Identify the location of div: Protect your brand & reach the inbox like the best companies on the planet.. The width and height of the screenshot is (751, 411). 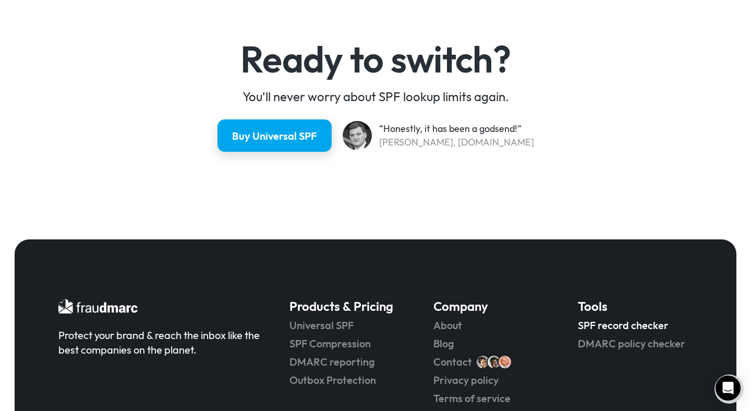
(159, 343).